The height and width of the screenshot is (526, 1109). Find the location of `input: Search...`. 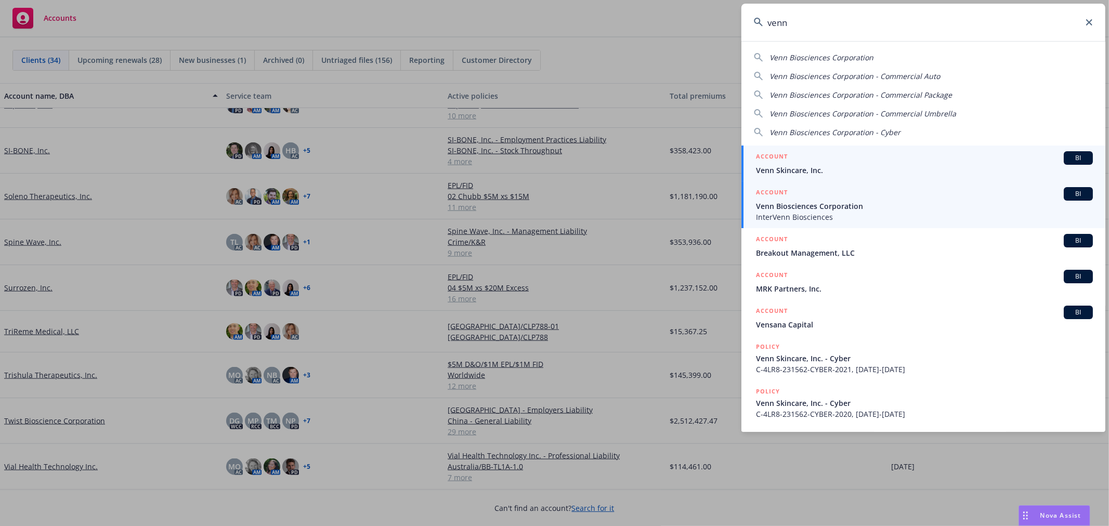

input: Search... is located at coordinates (923, 22).